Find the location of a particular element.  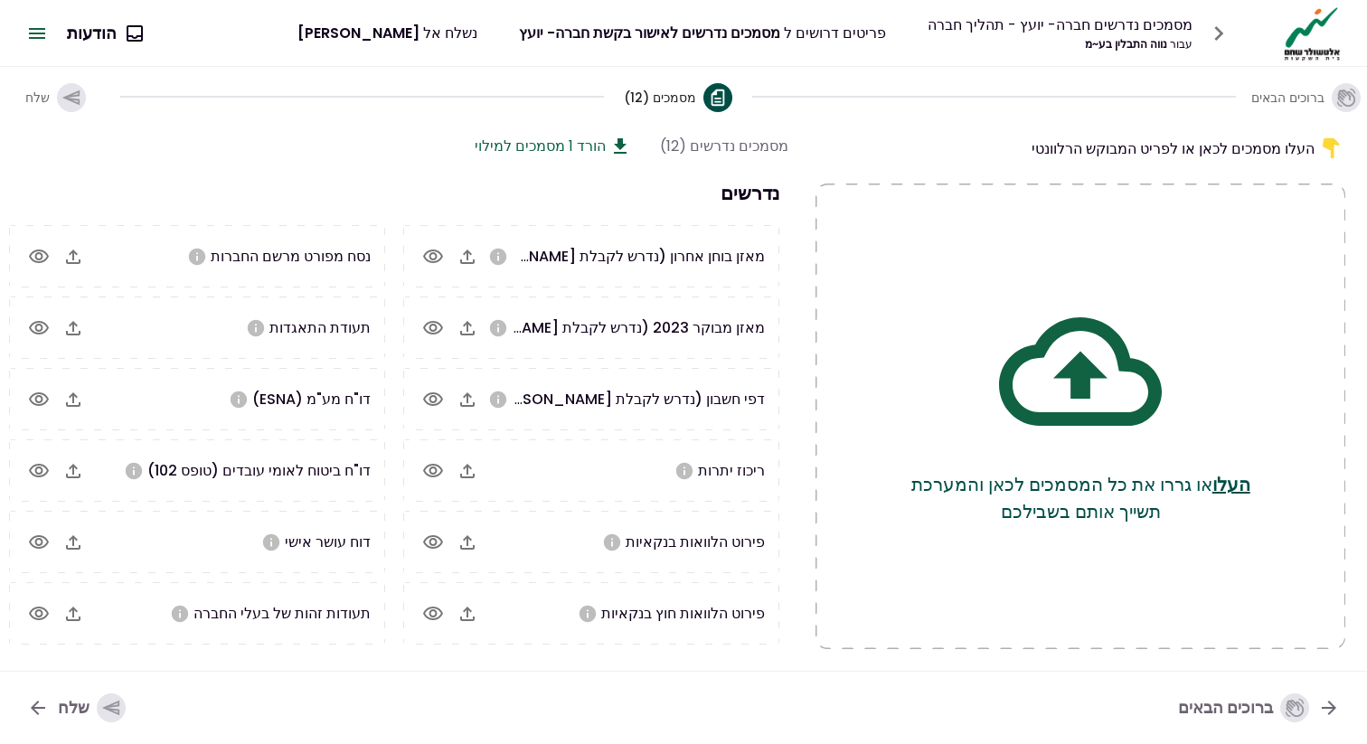

svg: אנא העלו דפי חשבון ל3 חודשים האחרונים לכל החשבונות בנק is located at coordinates (498, 400).